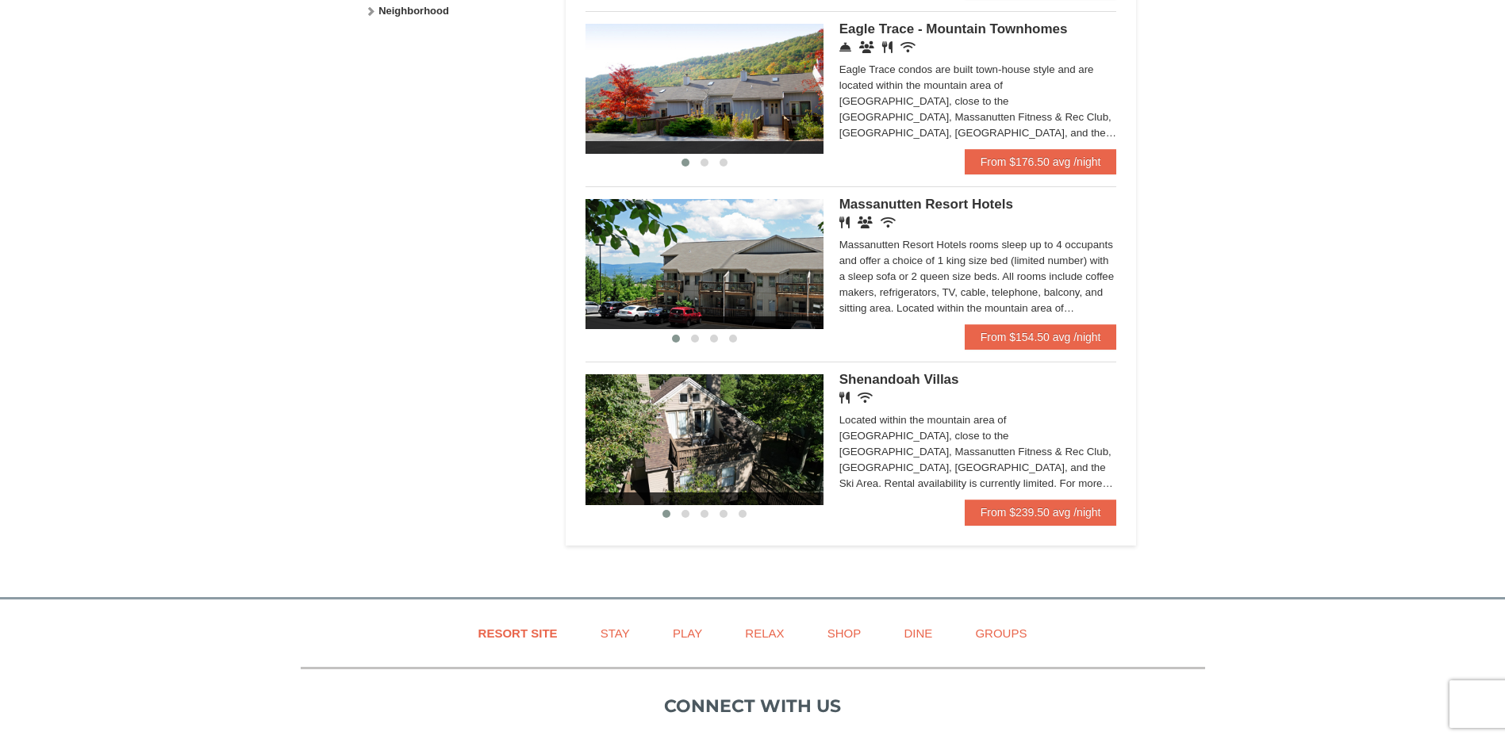 This screenshot has width=1505, height=739. Describe the element at coordinates (413, 10) in the screenshot. I see `strong: Neighborhood` at that location.